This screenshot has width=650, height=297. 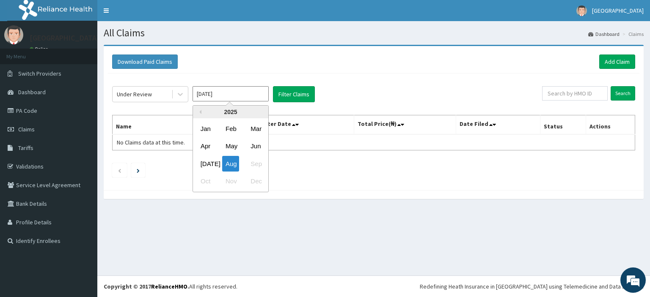 What do you see at coordinates (604, 34) in the screenshot?
I see `a: Dashboard` at bounding box center [604, 34].